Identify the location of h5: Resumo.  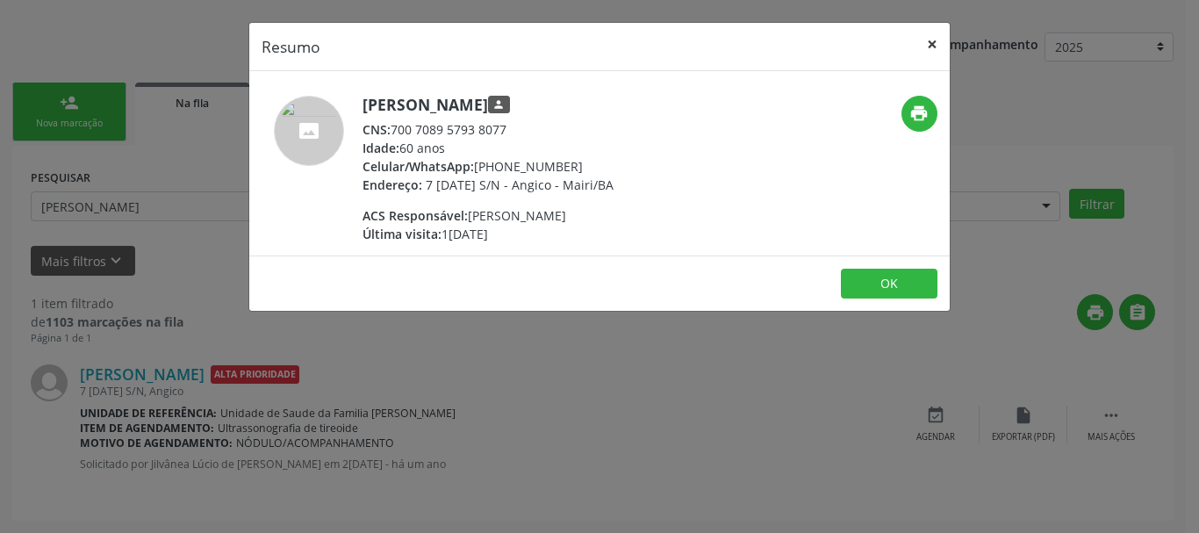
(291, 47).